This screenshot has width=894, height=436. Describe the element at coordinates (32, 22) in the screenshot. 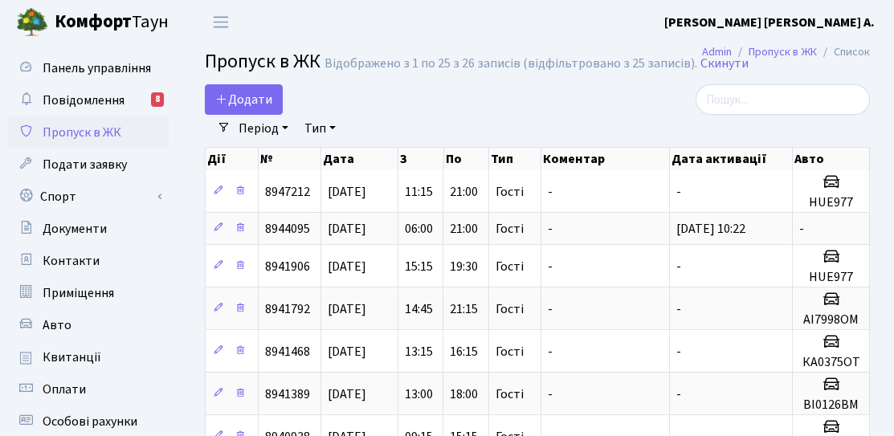

I see `img: logo.png` at that location.